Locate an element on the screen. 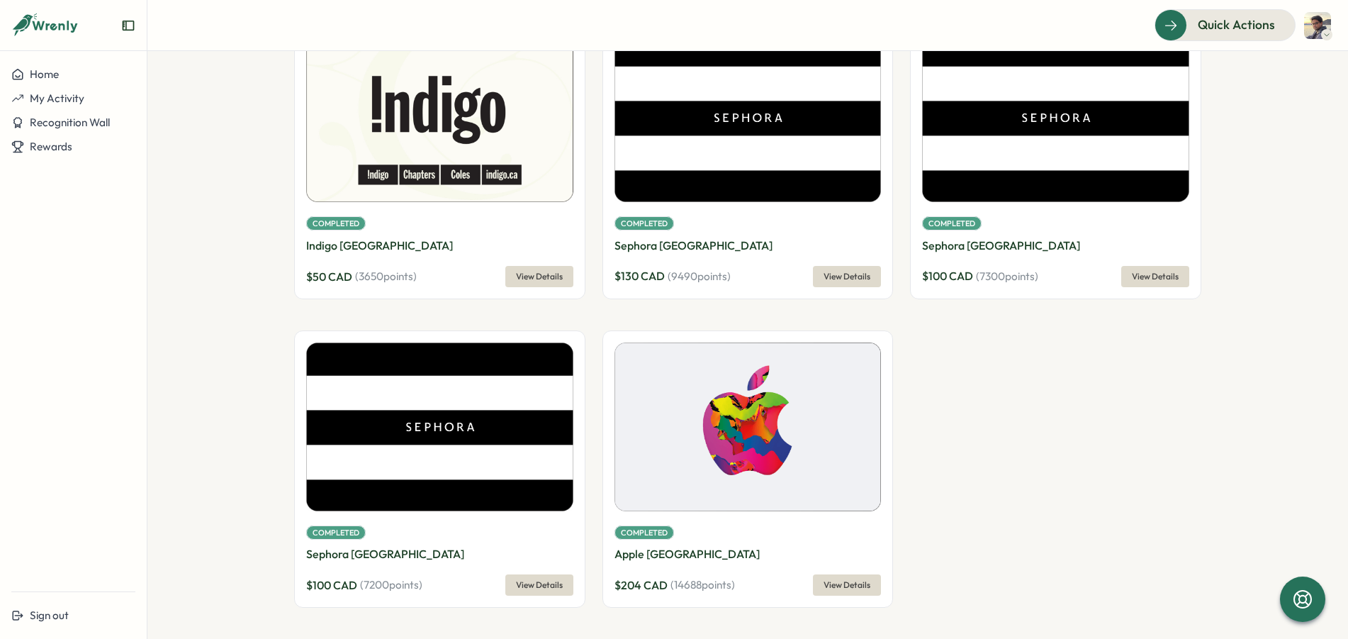  button: Expand sidebar is located at coordinates (128, 26).